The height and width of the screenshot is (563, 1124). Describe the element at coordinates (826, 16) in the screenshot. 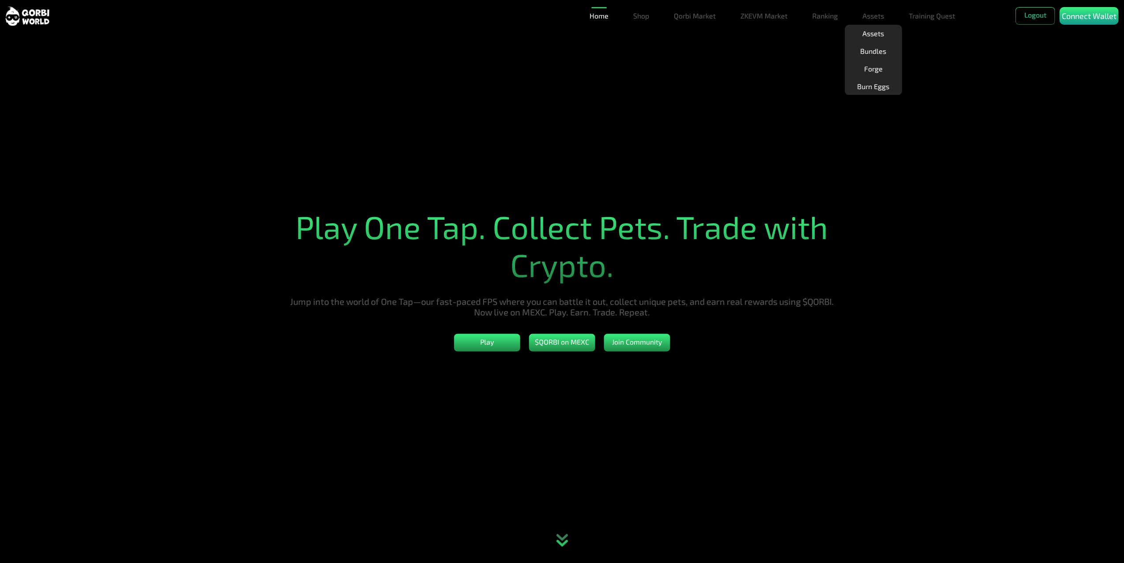

I see `a: Ranking` at that location.